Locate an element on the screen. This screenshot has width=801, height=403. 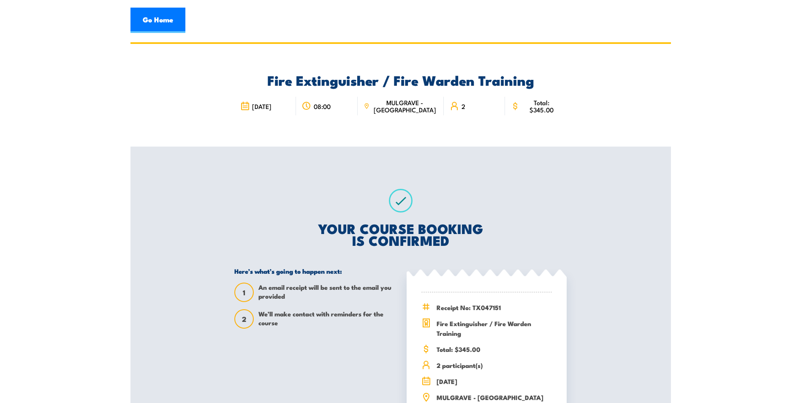
span: Receipt No: TX047151 is located at coordinates (494, 307).